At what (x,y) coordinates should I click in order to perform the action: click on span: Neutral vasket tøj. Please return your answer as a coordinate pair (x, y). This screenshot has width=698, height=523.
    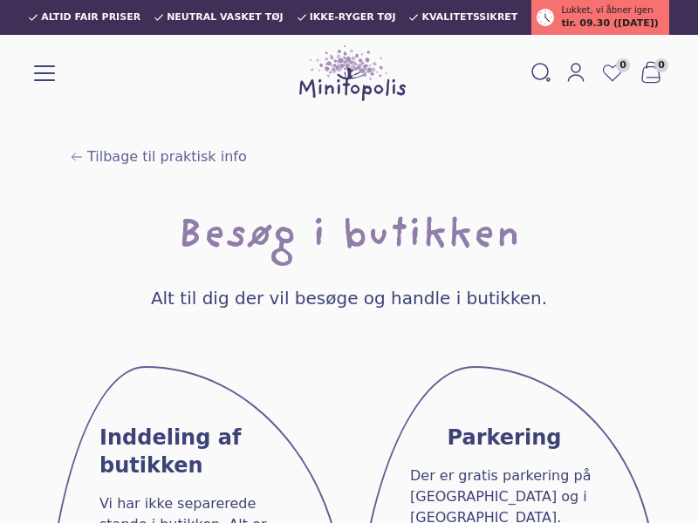
    Looking at the image, I should click on (225, 17).